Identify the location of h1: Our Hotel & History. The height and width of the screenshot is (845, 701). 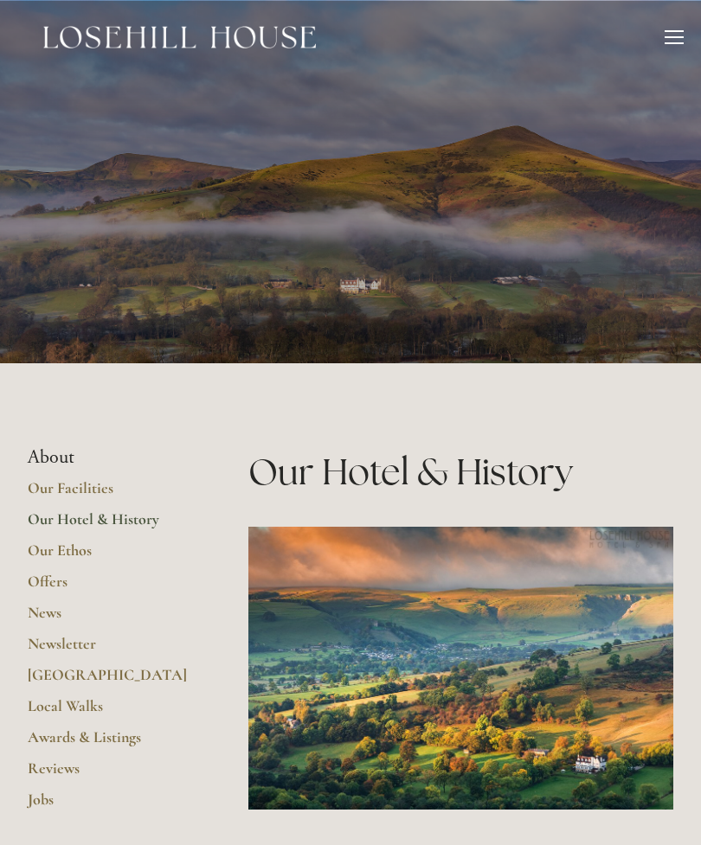
(460, 471).